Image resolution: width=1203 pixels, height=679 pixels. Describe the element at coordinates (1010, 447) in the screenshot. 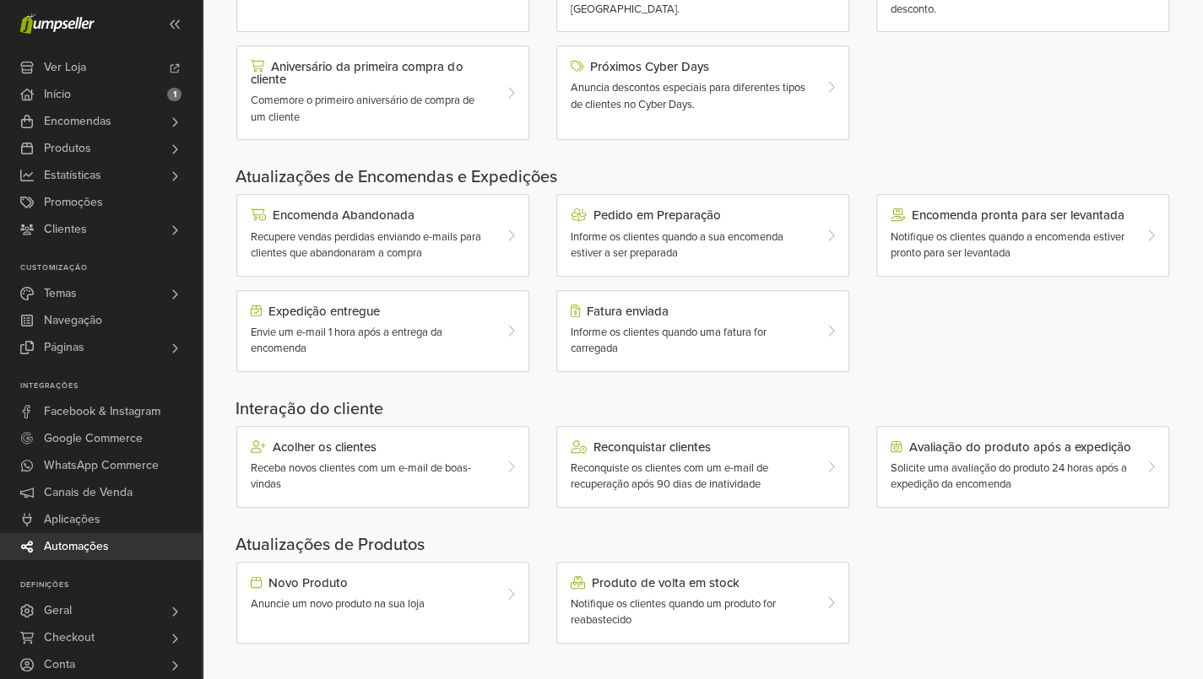

I see `div: Avaliação do produto após a expedição` at that location.